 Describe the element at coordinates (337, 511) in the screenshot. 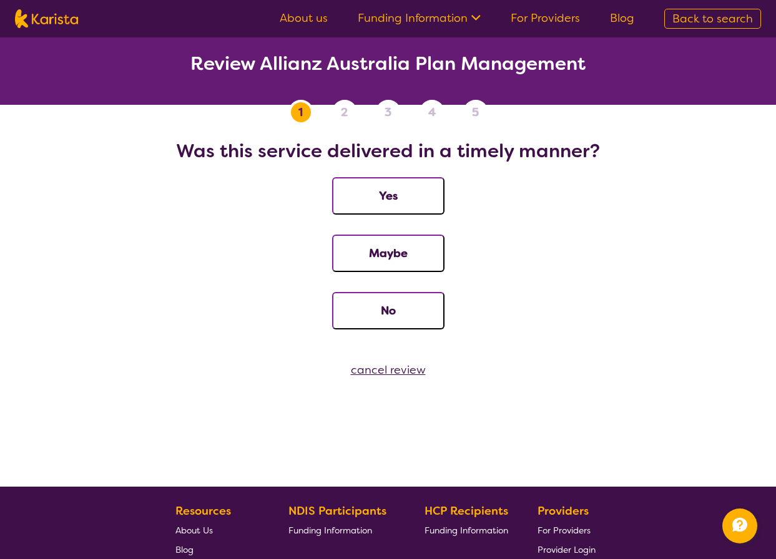

I see `b: NDIS Participants` at that location.